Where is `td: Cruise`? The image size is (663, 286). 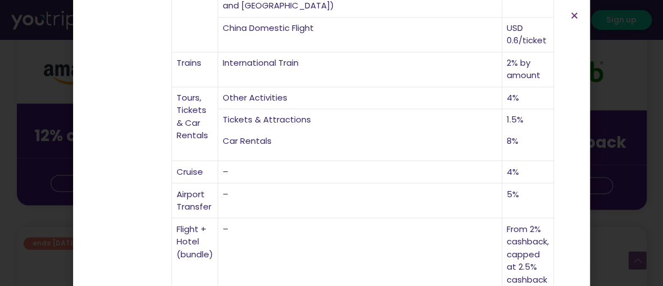 td: Cruise is located at coordinates (195, 172).